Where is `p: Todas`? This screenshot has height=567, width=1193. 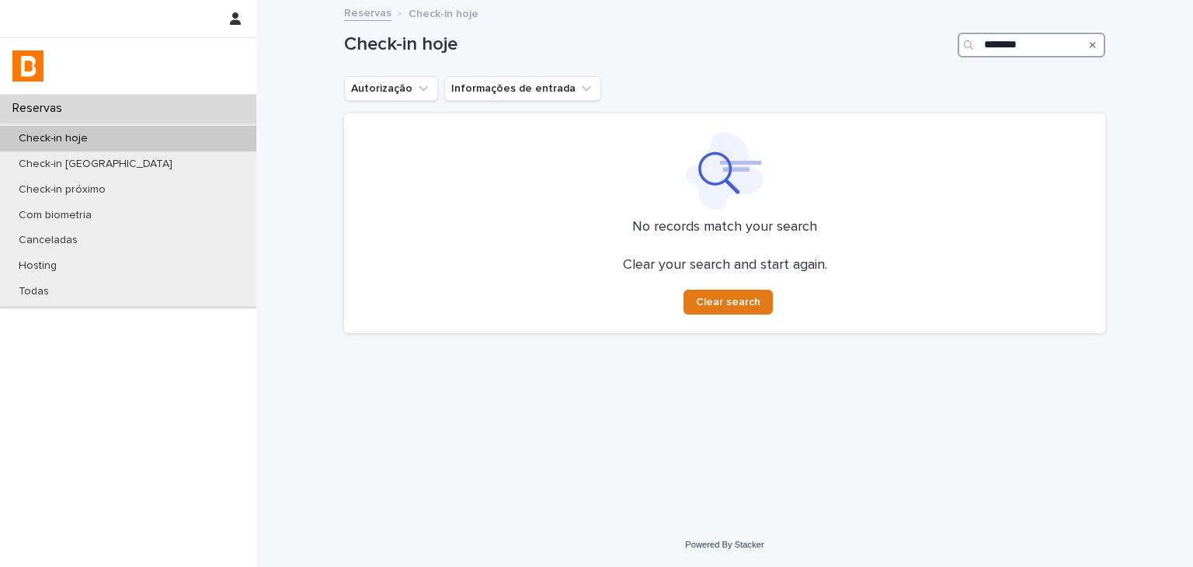
p: Todas is located at coordinates (33, 291).